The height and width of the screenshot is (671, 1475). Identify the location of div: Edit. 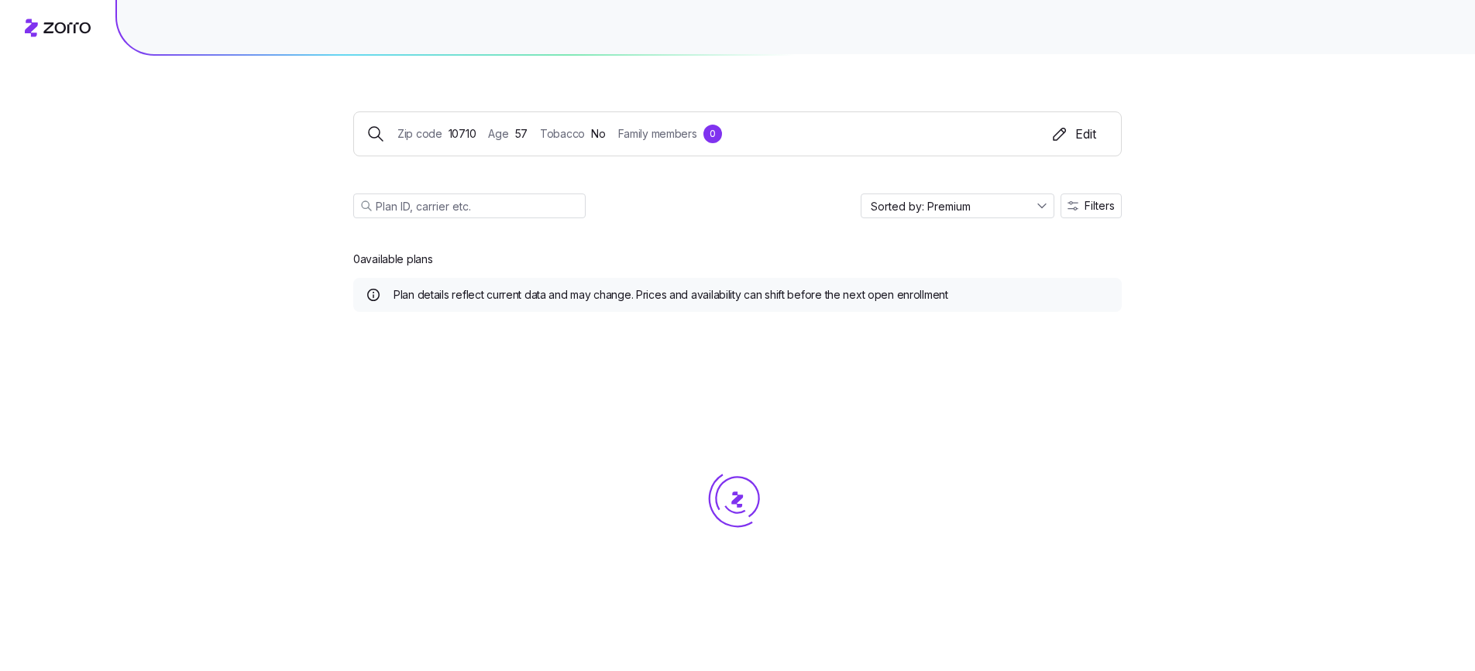
(1073, 134).